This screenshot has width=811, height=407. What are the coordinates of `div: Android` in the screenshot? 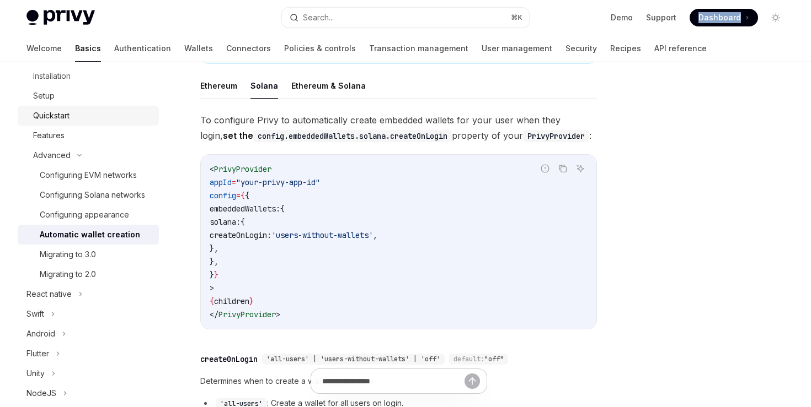 It's located at (41, 334).